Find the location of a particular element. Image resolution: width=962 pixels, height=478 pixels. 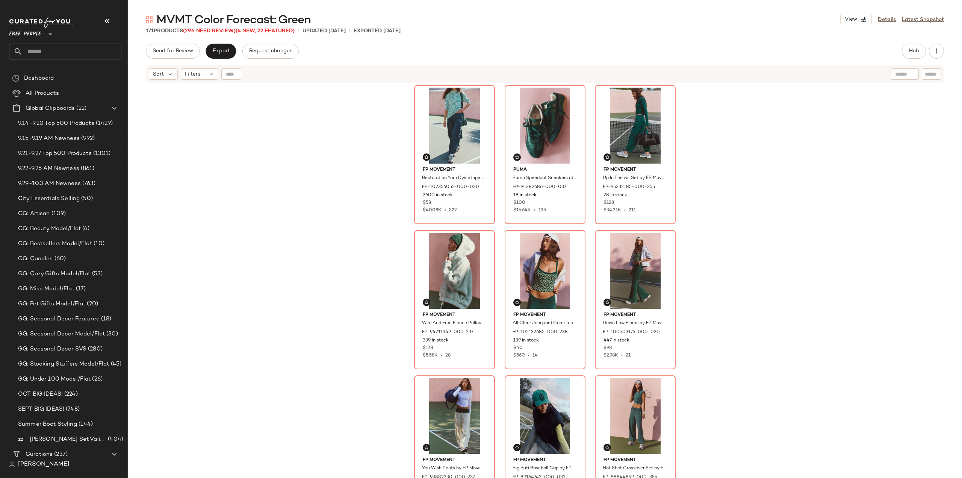

span: (109) is located at coordinates (58, 213).